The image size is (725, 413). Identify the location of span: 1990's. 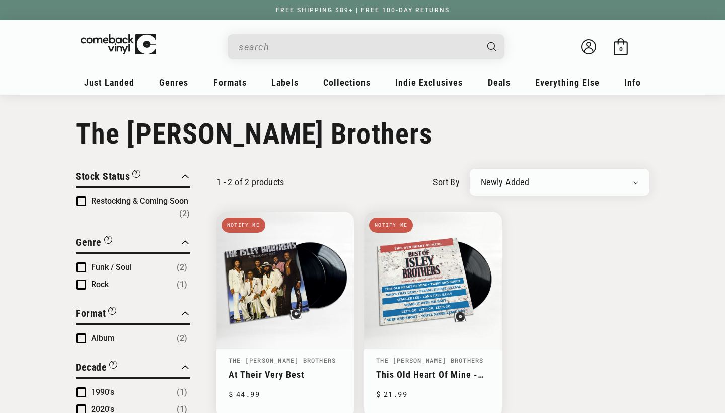
(103, 392).